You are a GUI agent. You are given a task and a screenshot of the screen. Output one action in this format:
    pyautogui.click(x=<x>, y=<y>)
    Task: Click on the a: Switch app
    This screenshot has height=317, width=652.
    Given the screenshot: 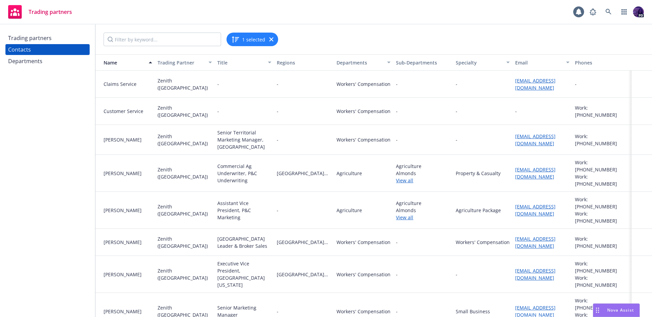 What is the action you would take?
    pyautogui.click(x=624, y=12)
    